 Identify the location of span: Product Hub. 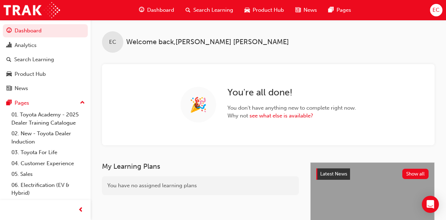
(269, 10).